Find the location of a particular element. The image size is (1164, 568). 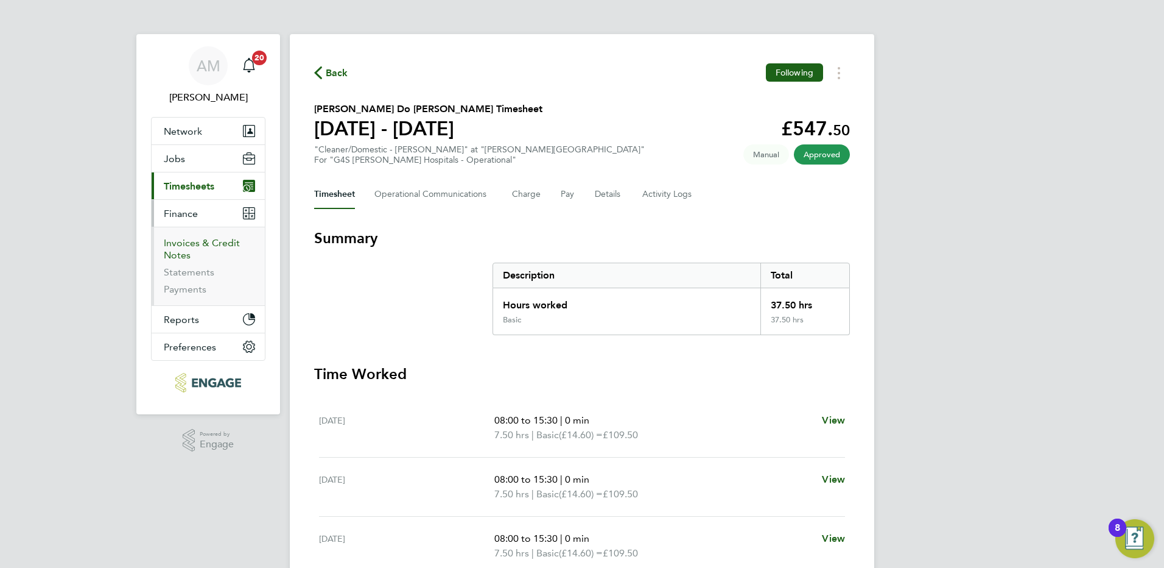

a: Payments is located at coordinates (185, 289).